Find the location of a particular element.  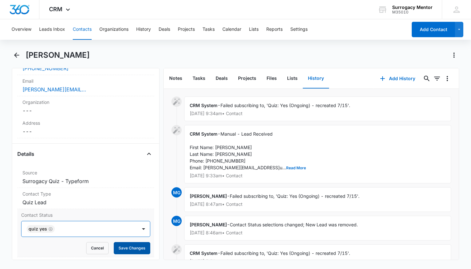

button: Organizations is located at coordinates (114, 29).